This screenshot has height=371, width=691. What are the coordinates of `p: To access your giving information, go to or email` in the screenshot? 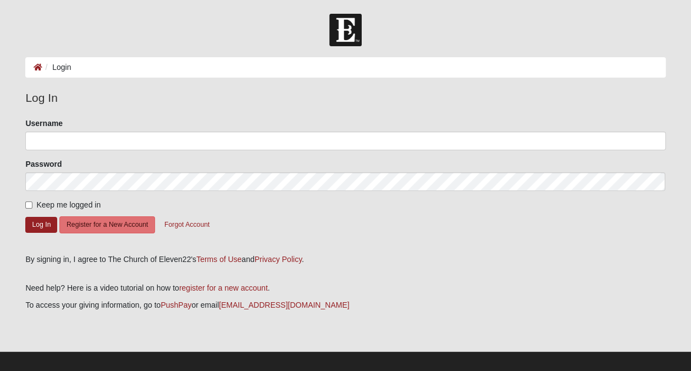 It's located at (345, 305).